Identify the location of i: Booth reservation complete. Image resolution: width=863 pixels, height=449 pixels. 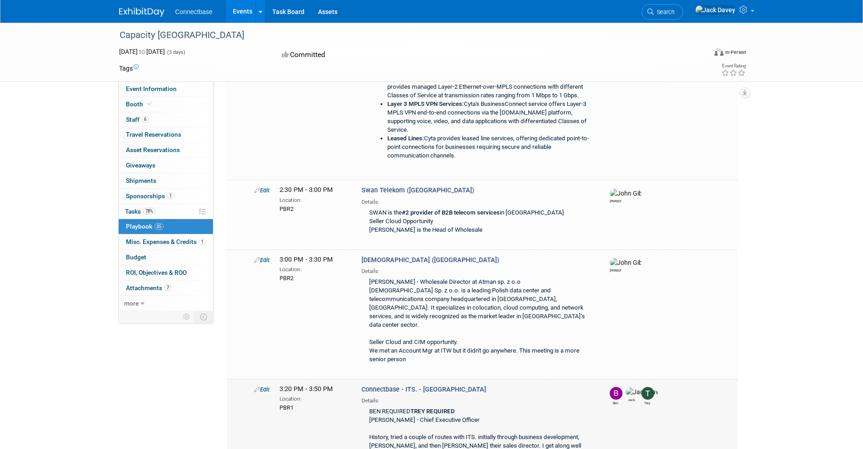
(149, 104).